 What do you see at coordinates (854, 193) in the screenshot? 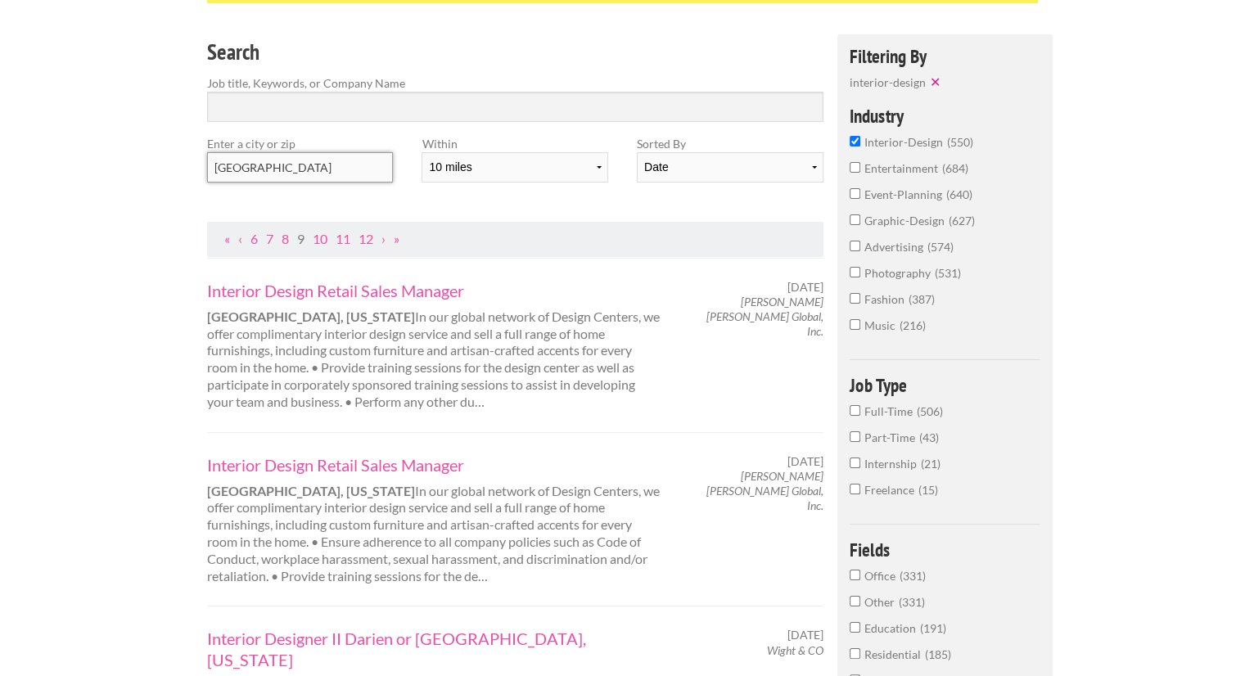
I see `input: event-planning640` at bounding box center [854, 193].